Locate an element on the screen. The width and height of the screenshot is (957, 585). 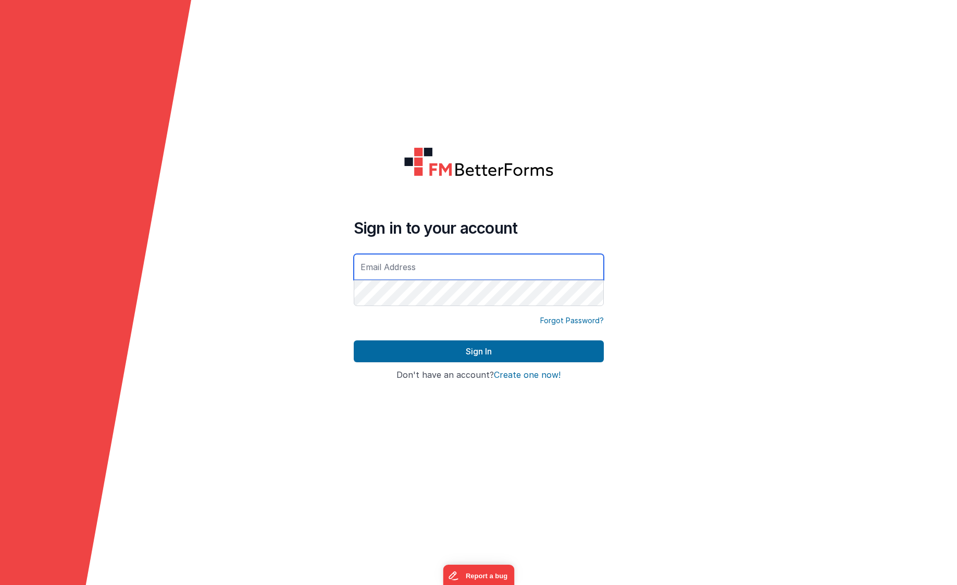
a: Forgot Password? is located at coordinates (572, 321).